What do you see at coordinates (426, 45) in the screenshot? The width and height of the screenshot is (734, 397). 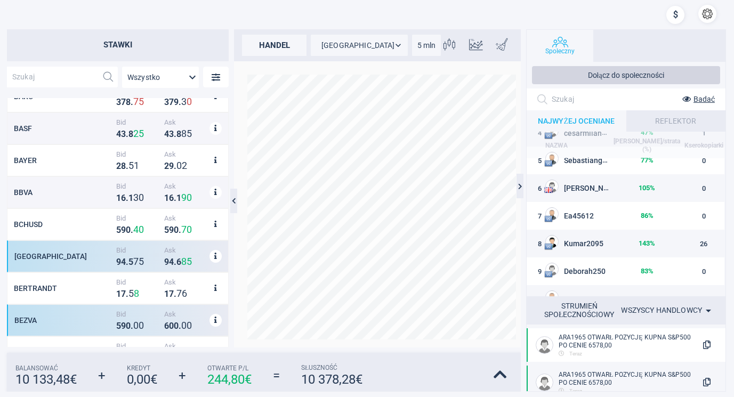 I see `font: 5 mln` at bounding box center [426, 45].